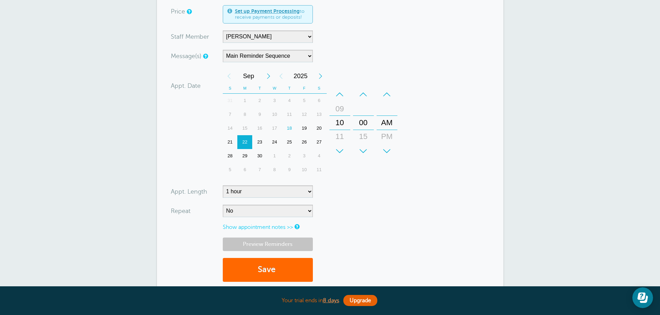 The image size is (660, 315). What do you see at coordinates (267, 11) in the screenshot?
I see `a: Set up Payment Processing` at bounding box center [267, 11].